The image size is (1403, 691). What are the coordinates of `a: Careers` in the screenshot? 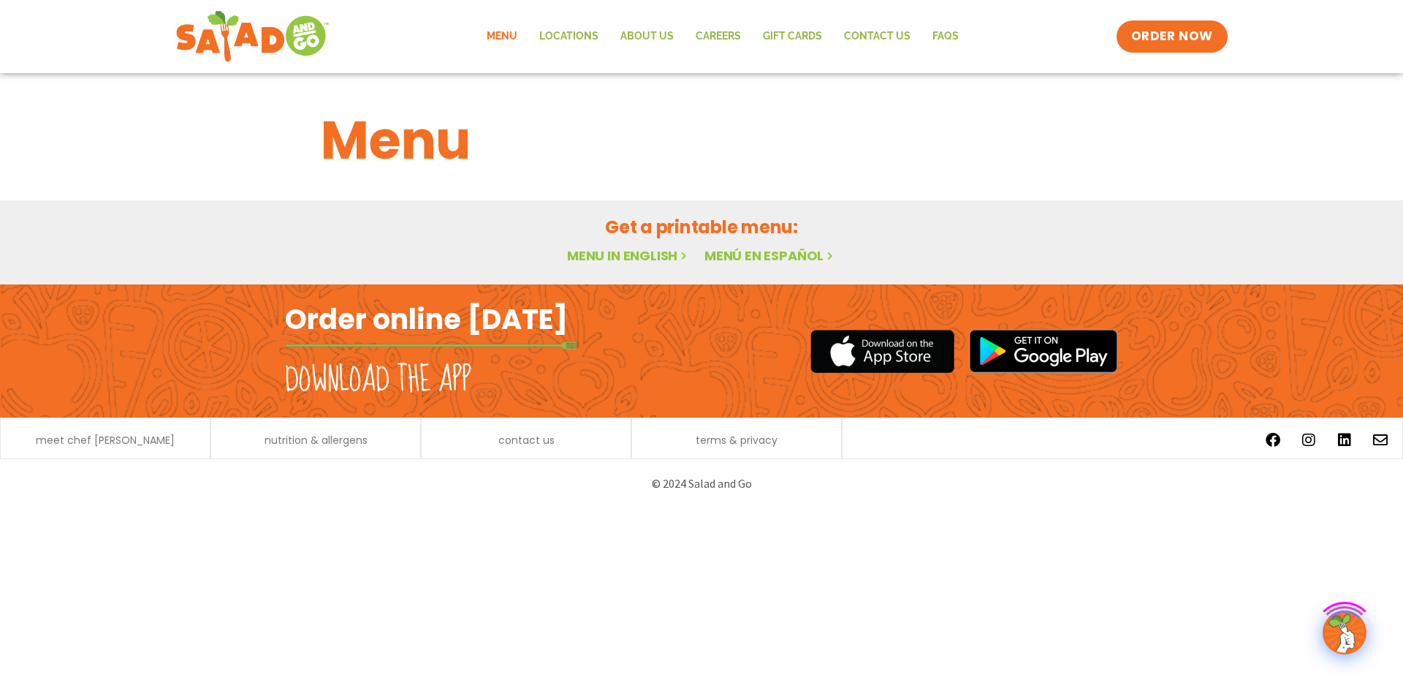 It's located at (719, 37).